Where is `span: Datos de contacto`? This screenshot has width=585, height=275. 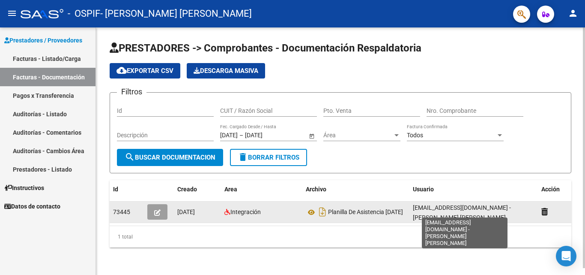 span: Datos de contacto is located at coordinates (32, 206).